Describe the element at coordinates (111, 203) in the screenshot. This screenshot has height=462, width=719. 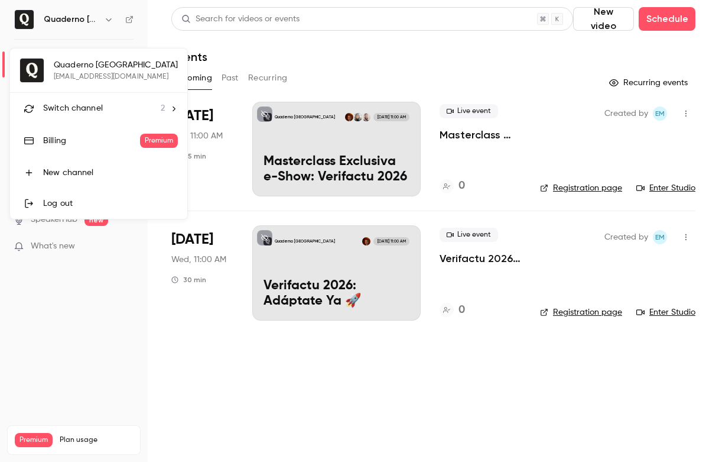
I see `div: Log out` at that location.